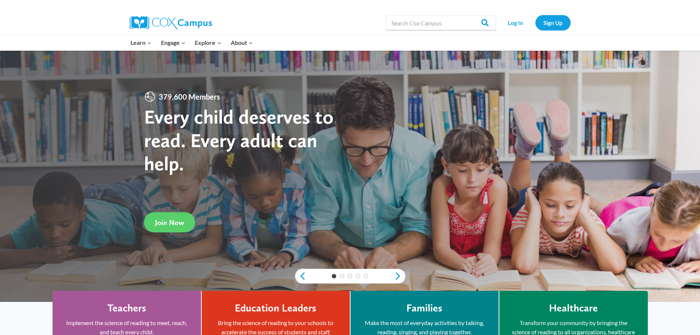 The width and height of the screenshot is (700, 335). I want to click on a: 3, so click(350, 276).